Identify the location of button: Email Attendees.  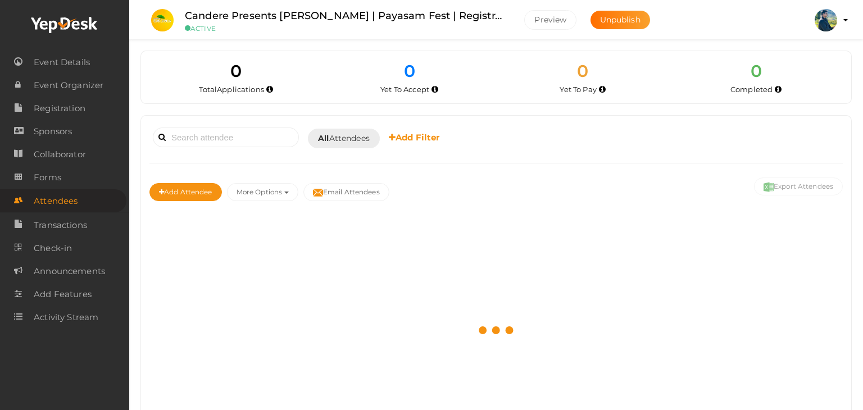
(346, 192).